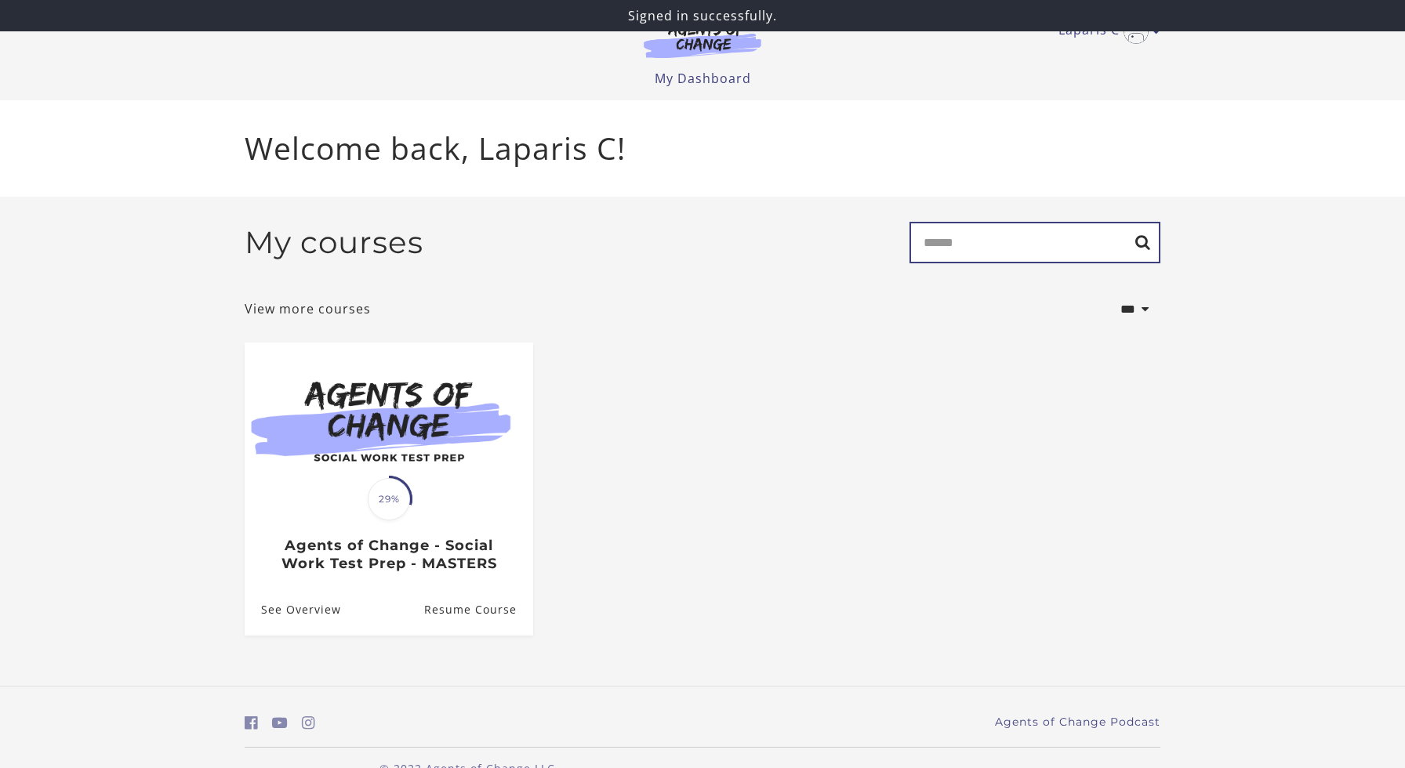 The width and height of the screenshot is (1405, 768). What do you see at coordinates (702, 40) in the screenshot?
I see `img: Agents of Change Logo` at bounding box center [702, 40].